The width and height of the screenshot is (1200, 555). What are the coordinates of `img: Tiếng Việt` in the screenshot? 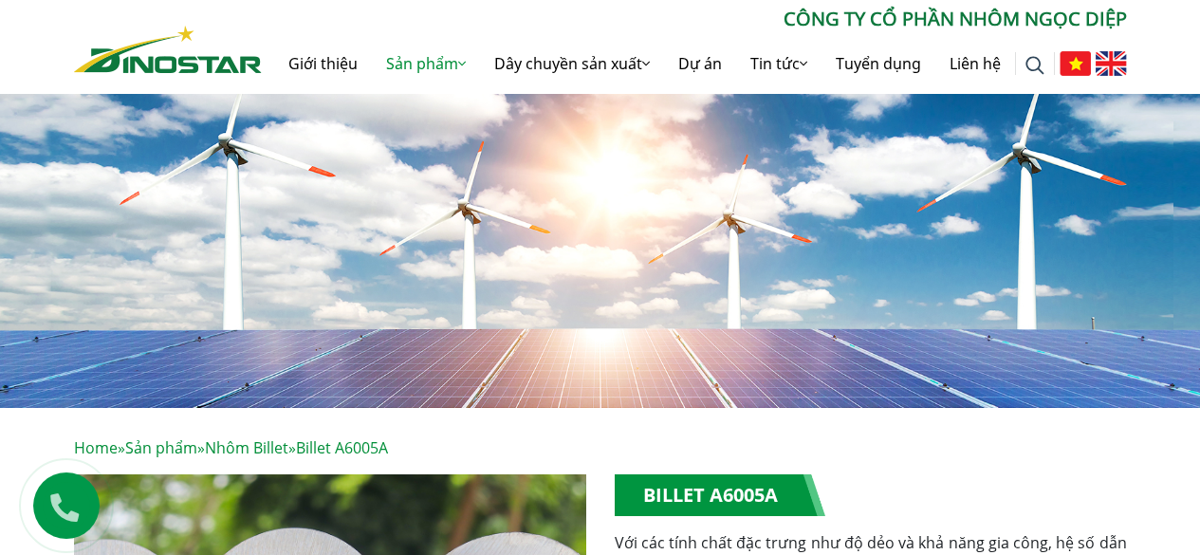 It's located at (1075, 64).